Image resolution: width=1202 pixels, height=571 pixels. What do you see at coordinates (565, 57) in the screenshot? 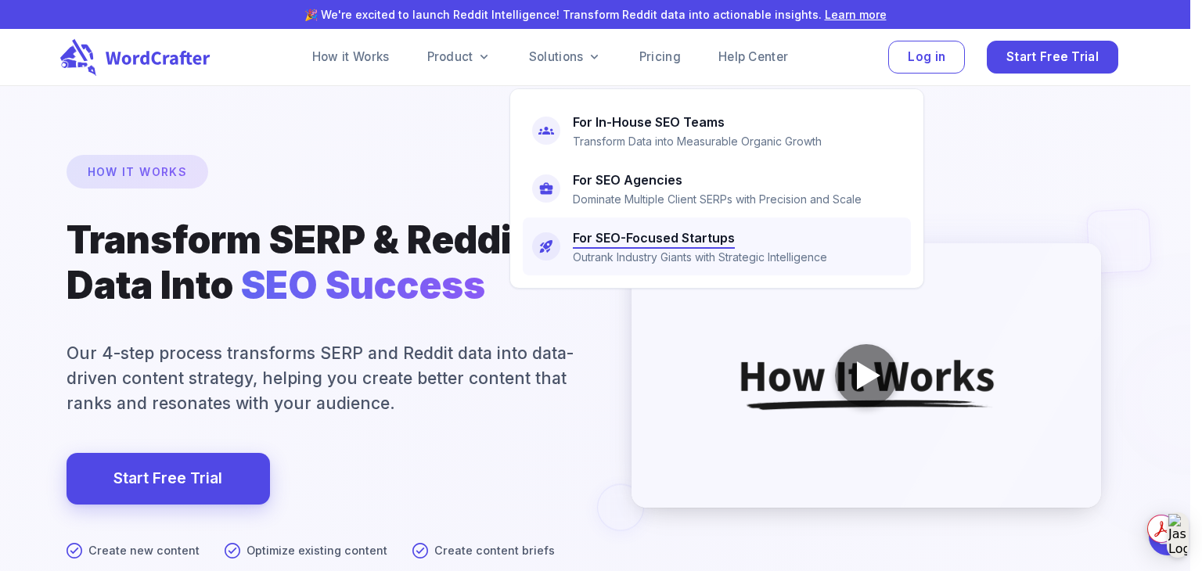
I see `a: Solutions` at bounding box center [565, 57].